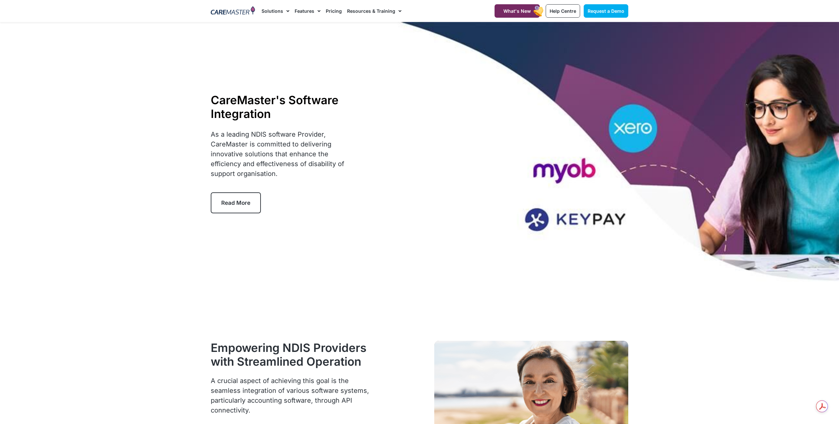  I want to click on a: Read More, so click(236, 203).